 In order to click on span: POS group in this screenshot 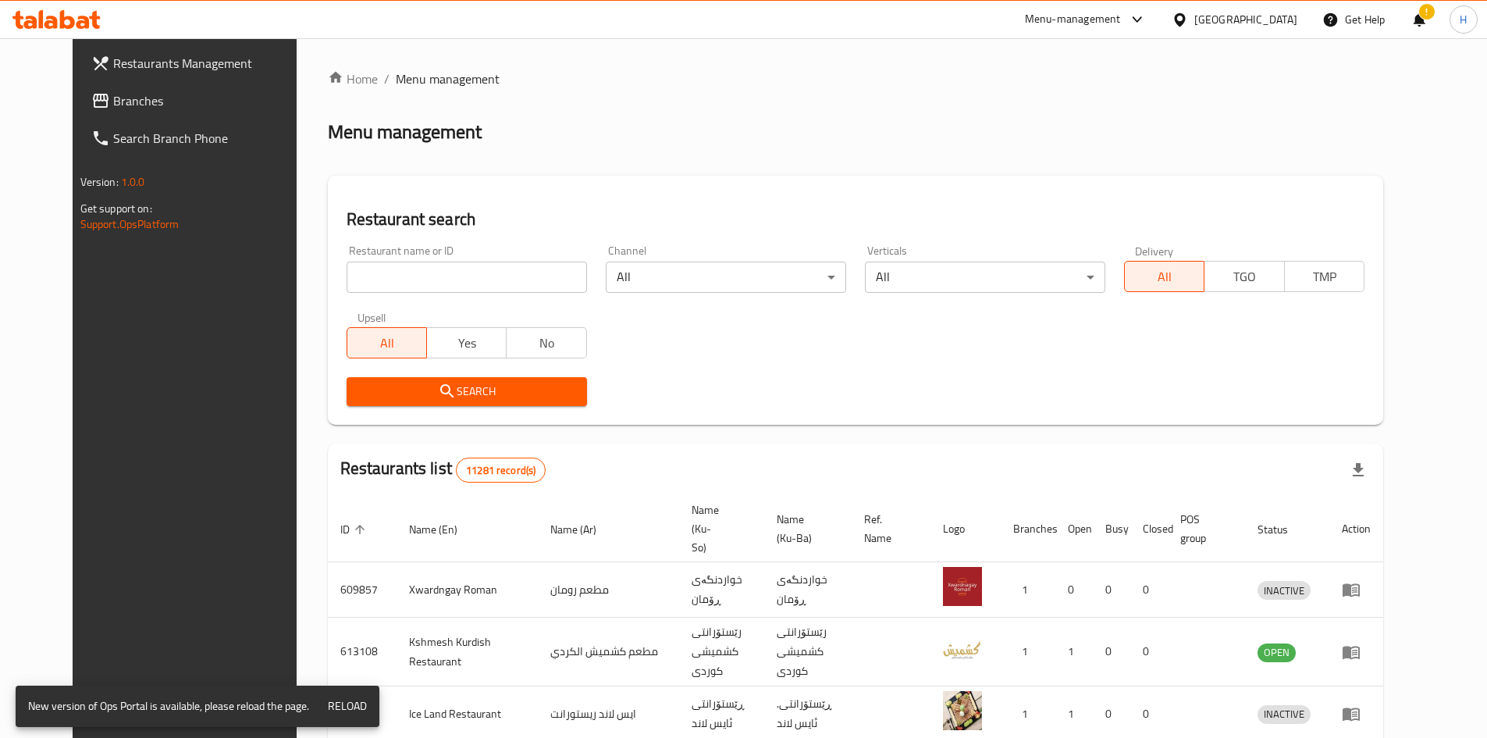, I will do `click(1203, 528)`.